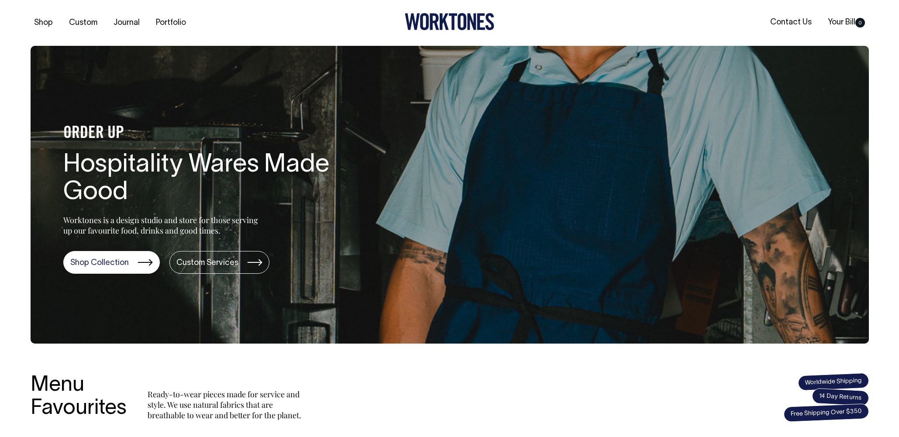  Describe the element at coordinates (841, 397) in the screenshot. I see `span: 14 Day Returns` at that location.